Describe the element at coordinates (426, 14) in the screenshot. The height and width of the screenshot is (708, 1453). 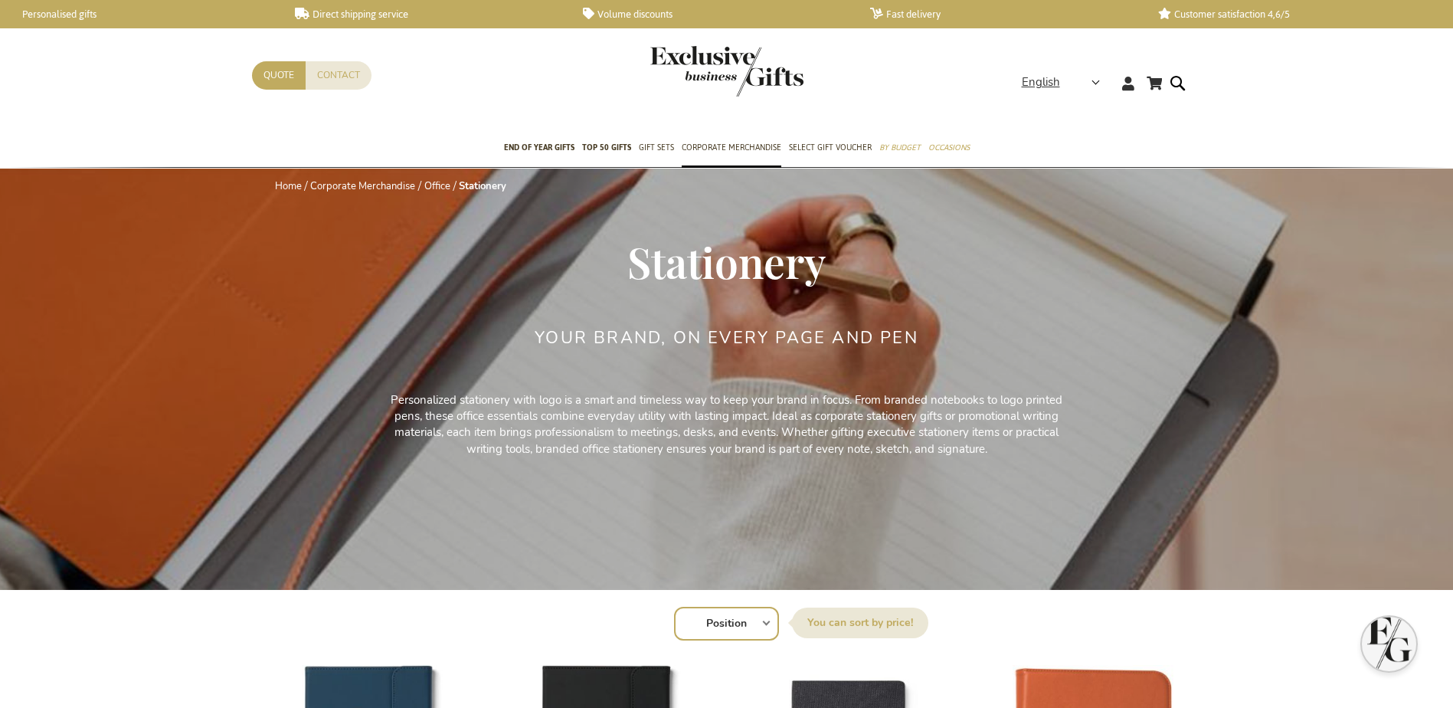
I see `a: Direct shipping service` at that location.